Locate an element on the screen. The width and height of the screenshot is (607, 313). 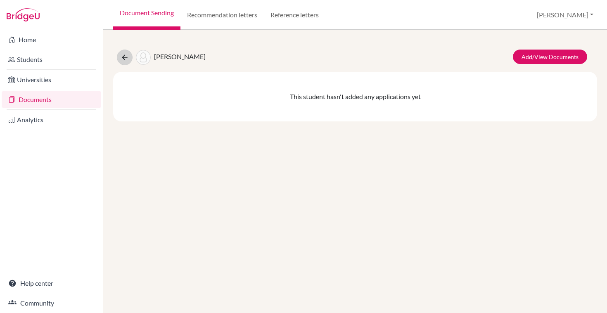
a: Analytics is located at coordinates (51, 120).